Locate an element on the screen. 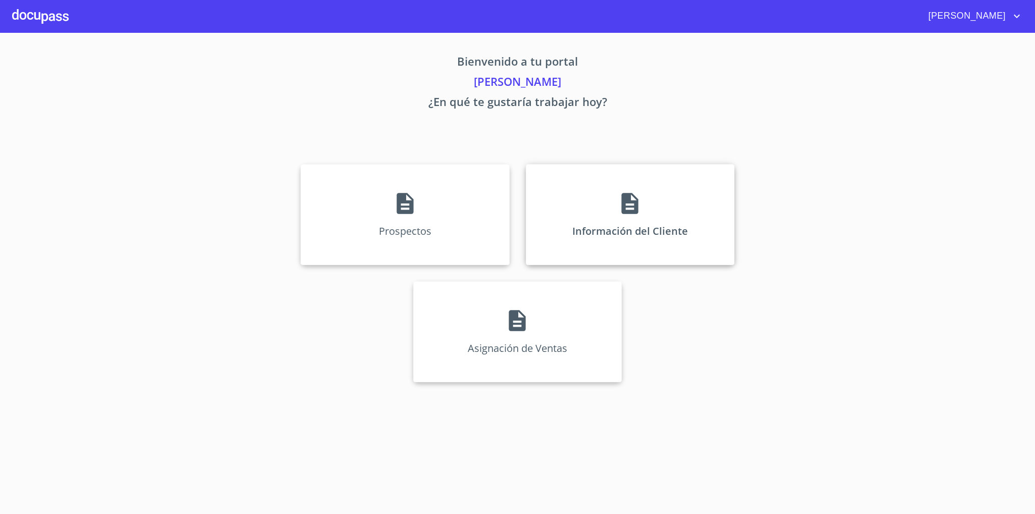  p: ¿En qué te gustaría trabajar hoy? is located at coordinates (518, 104).